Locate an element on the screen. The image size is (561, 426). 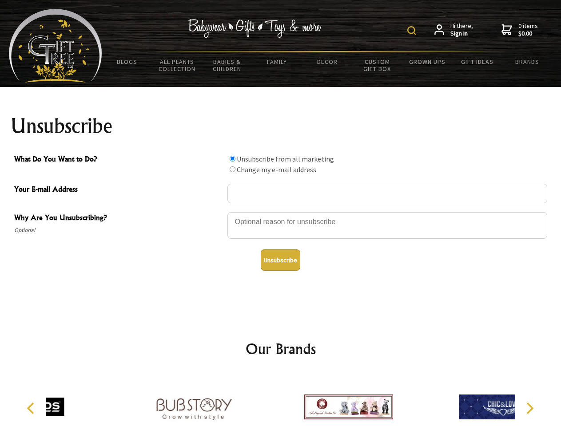
button: Next is located at coordinates (529, 409).